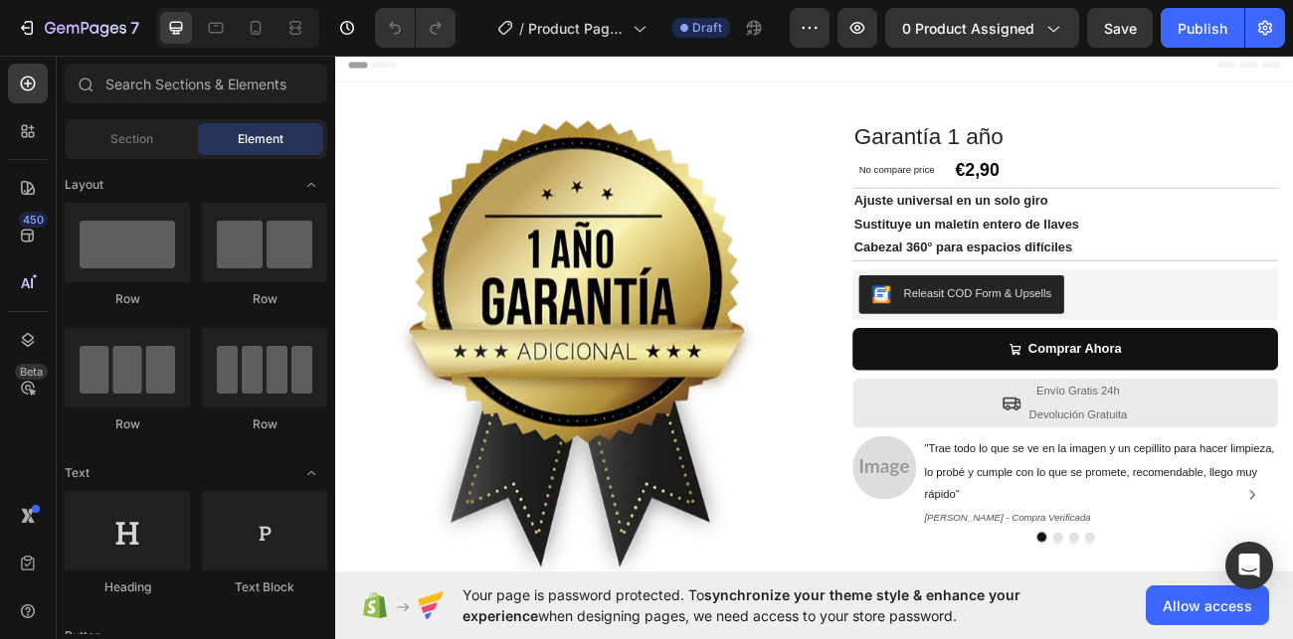 The image size is (1293, 639). Describe the element at coordinates (31, 372) in the screenshot. I see `div: Beta` at that location.